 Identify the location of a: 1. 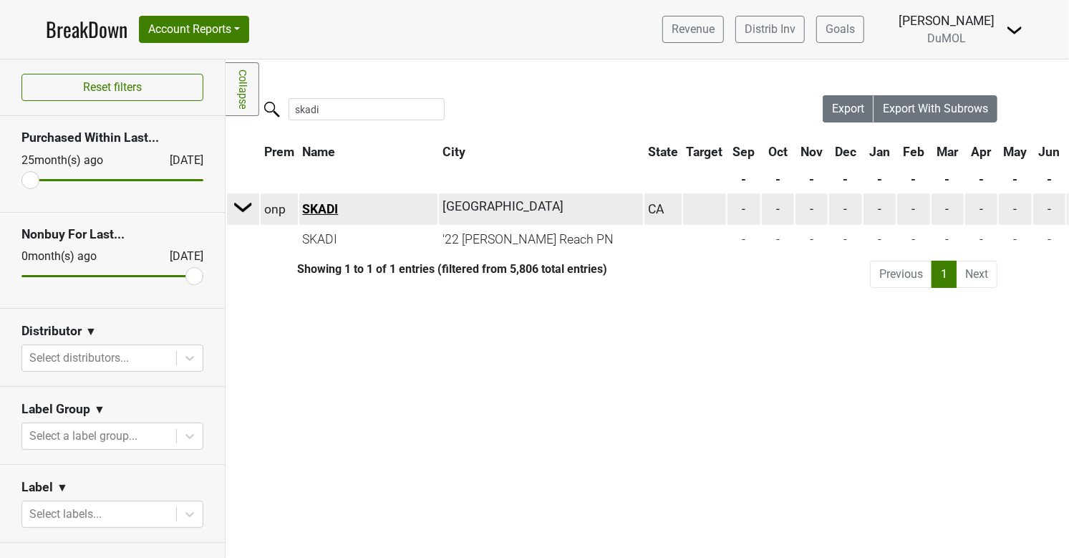
(944, 274).